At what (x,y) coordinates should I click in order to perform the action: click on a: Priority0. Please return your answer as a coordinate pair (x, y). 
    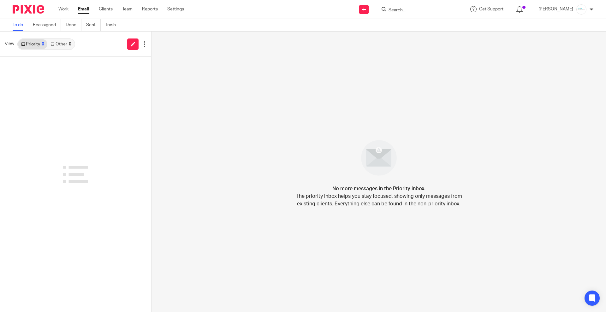
    Looking at the image, I should click on (32, 44).